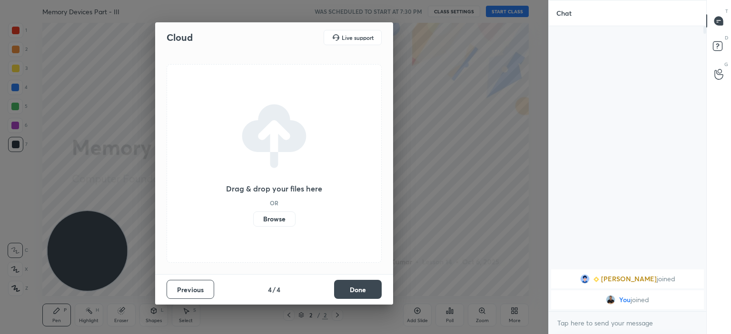  Describe the element at coordinates (274, 203) in the screenshot. I see `h5: OR` at that location.